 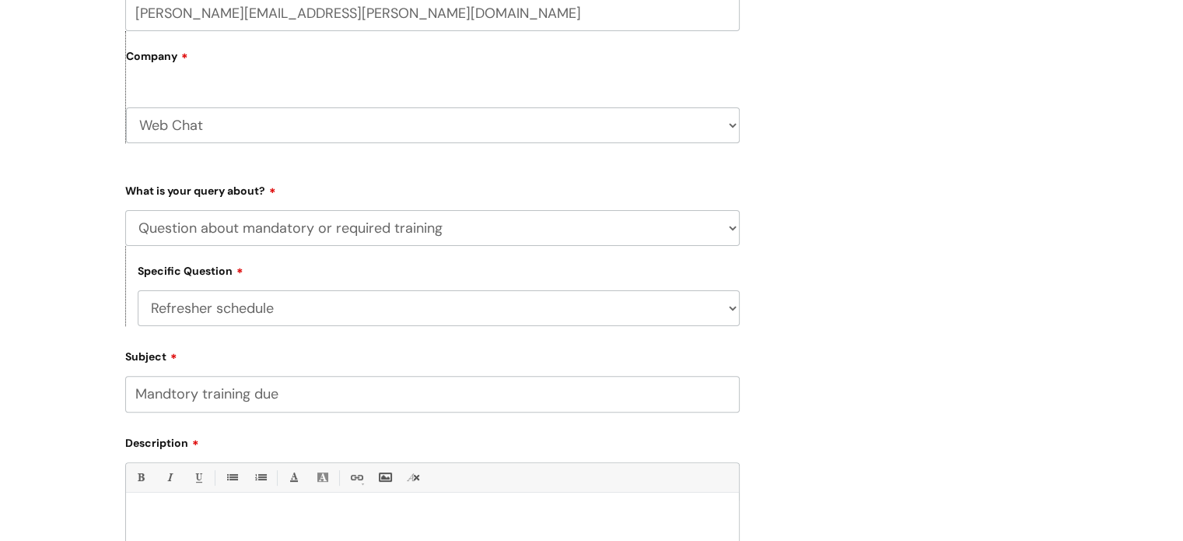 What do you see at coordinates (355, 477) in the screenshot?
I see `a: Link` at bounding box center [355, 477].